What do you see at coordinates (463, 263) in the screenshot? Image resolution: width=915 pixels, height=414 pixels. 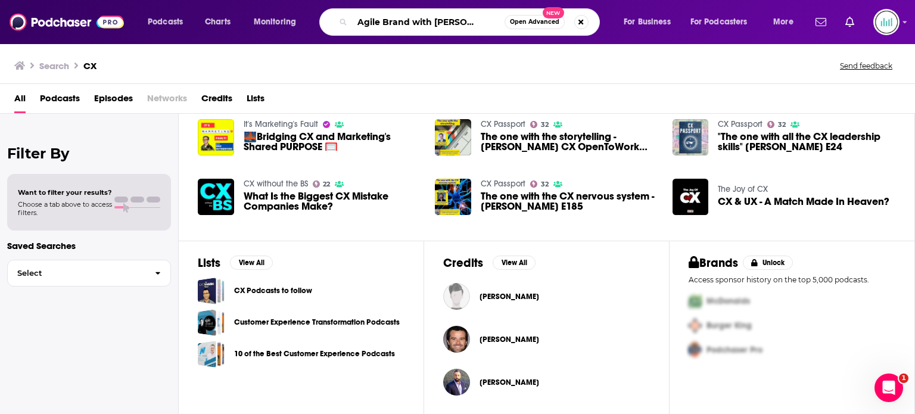 I see `h2: Credits` at bounding box center [463, 263].